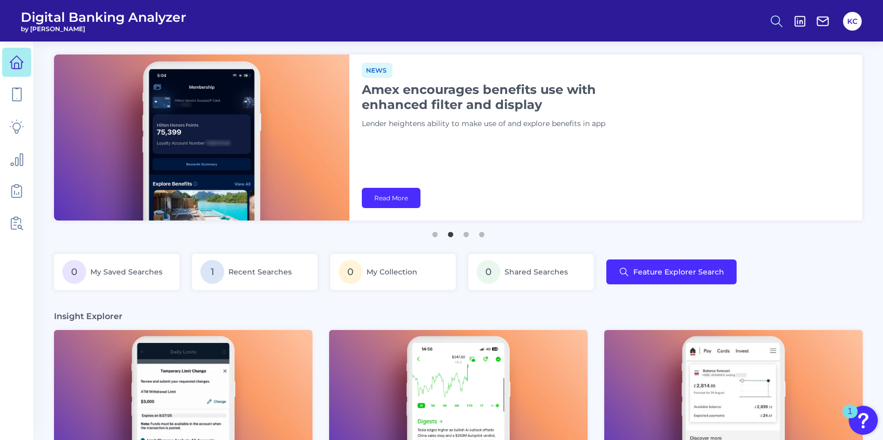 This screenshot has width=883, height=440. I want to click on button: Feature Explorer Search, so click(671, 272).